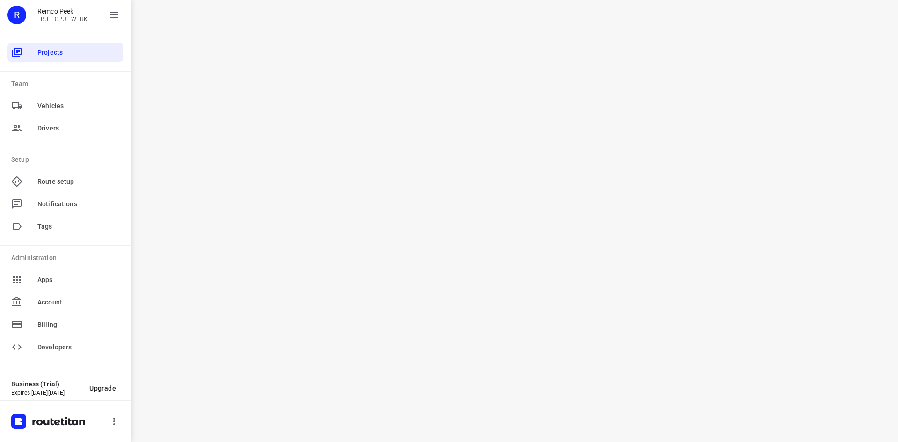 The image size is (898, 442). Describe the element at coordinates (79, 280) in the screenshot. I see `span: Apps` at that location.